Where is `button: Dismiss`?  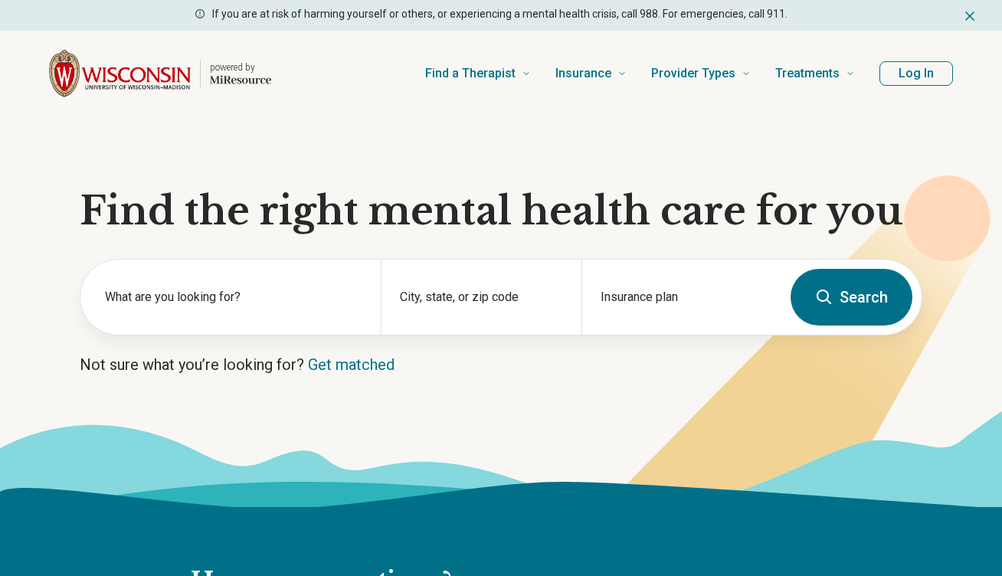
button: Dismiss is located at coordinates (969, 15).